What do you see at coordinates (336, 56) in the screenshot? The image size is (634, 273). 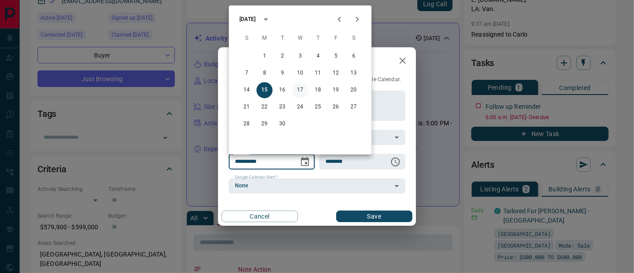 I see `button: 5` at bounding box center [336, 56].